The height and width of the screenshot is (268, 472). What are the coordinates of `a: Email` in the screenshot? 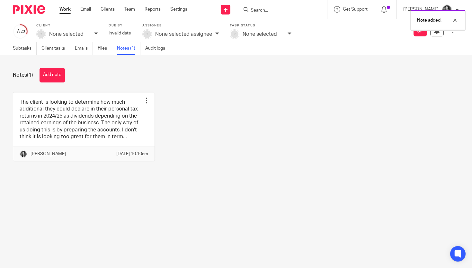 It's located at (86, 9).